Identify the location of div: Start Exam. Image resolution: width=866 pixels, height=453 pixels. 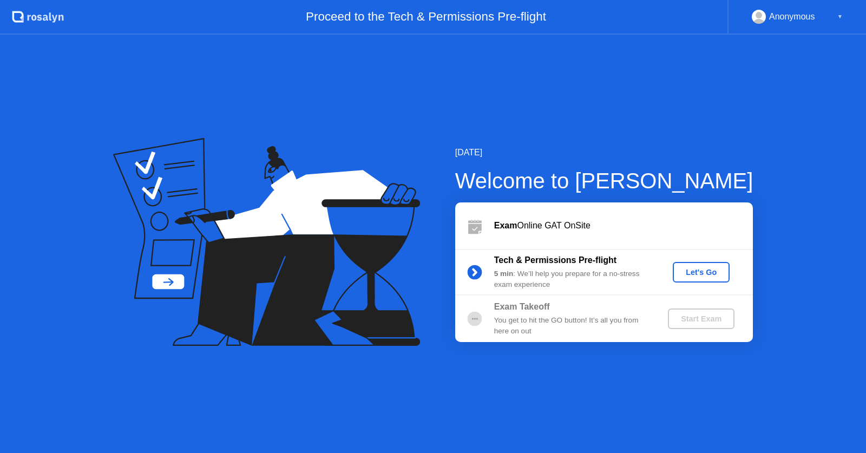
(701, 319).